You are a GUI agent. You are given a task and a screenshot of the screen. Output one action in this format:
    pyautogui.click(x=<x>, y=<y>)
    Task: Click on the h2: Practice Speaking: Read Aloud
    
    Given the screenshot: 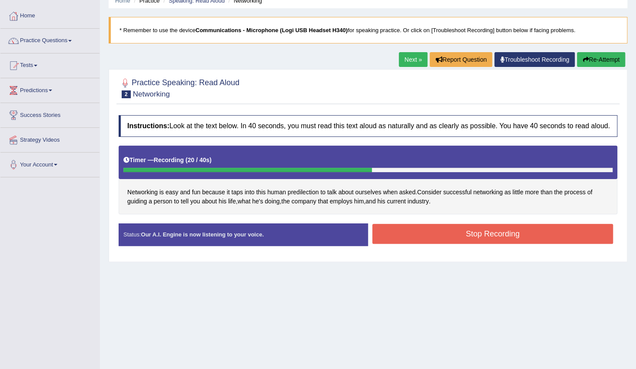 What is the action you would take?
    pyautogui.click(x=179, y=87)
    